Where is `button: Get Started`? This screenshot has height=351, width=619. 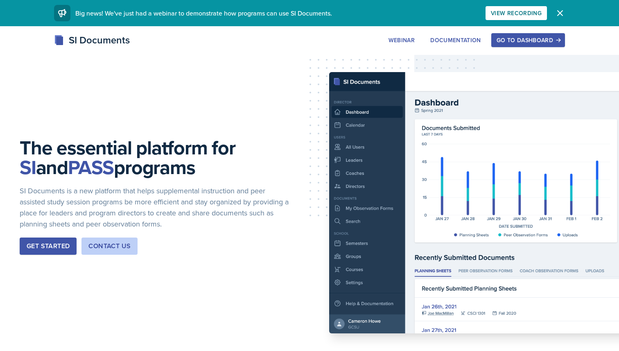 button: Get Started is located at coordinates (48, 246).